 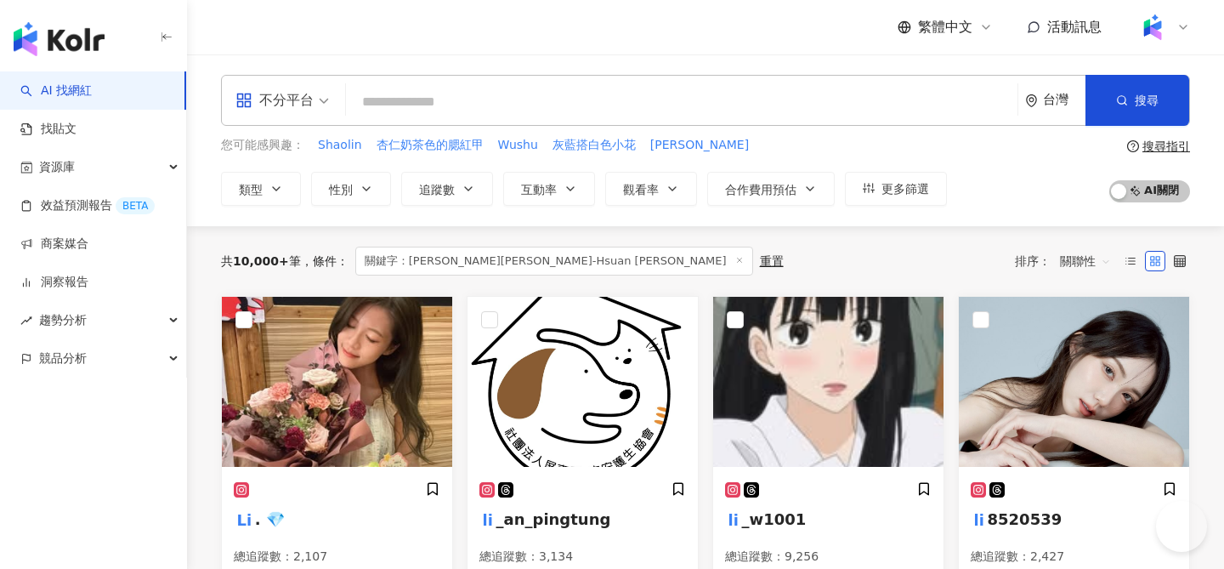 What do you see at coordinates (549, 189) in the screenshot?
I see `button: 互動率` at bounding box center [549, 189].